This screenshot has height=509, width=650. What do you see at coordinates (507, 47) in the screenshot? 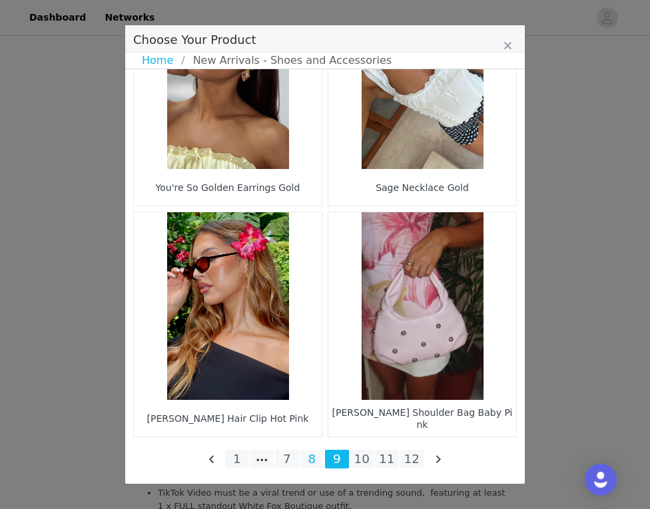
I see `button: Close` at bounding box center [507, 47].